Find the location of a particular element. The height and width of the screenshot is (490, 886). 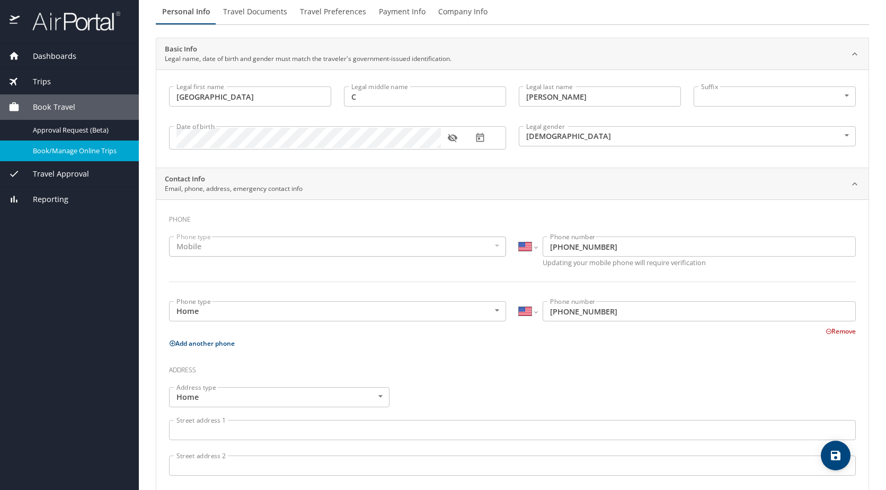

button: save is located at coordinates (836, 455).